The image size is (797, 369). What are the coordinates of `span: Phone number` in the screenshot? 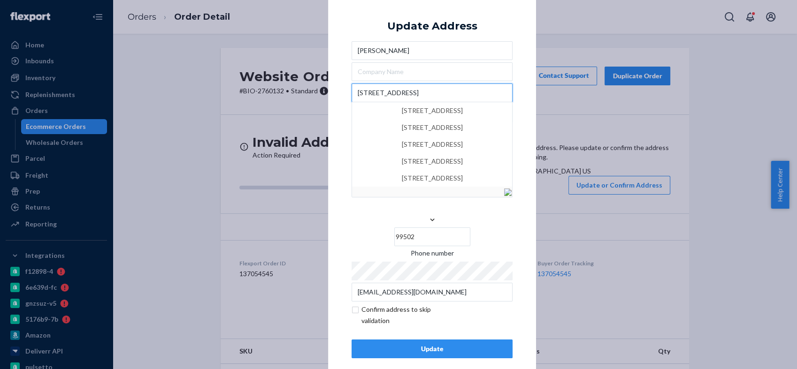 It's located at (432, 255).